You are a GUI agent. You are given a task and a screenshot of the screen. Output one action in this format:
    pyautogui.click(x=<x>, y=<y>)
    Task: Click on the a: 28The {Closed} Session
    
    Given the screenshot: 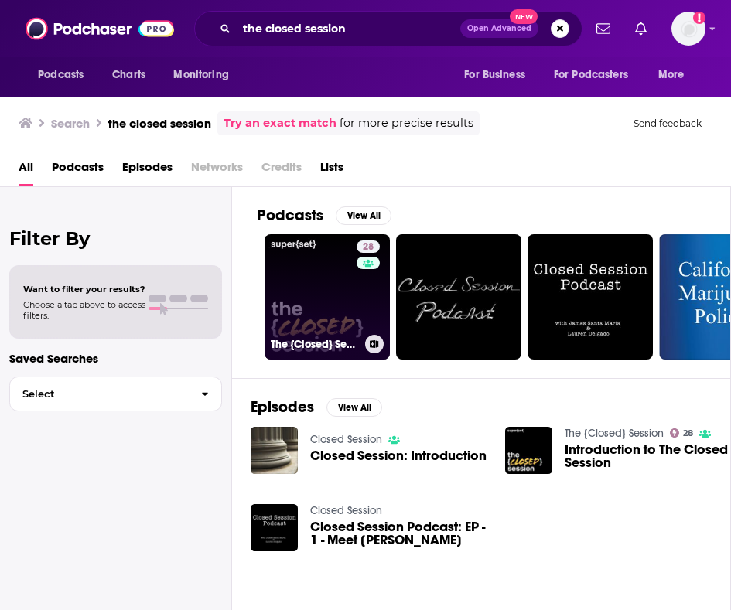 What is the action you would take?
    pyautogui.click(x=327, y=297)
    